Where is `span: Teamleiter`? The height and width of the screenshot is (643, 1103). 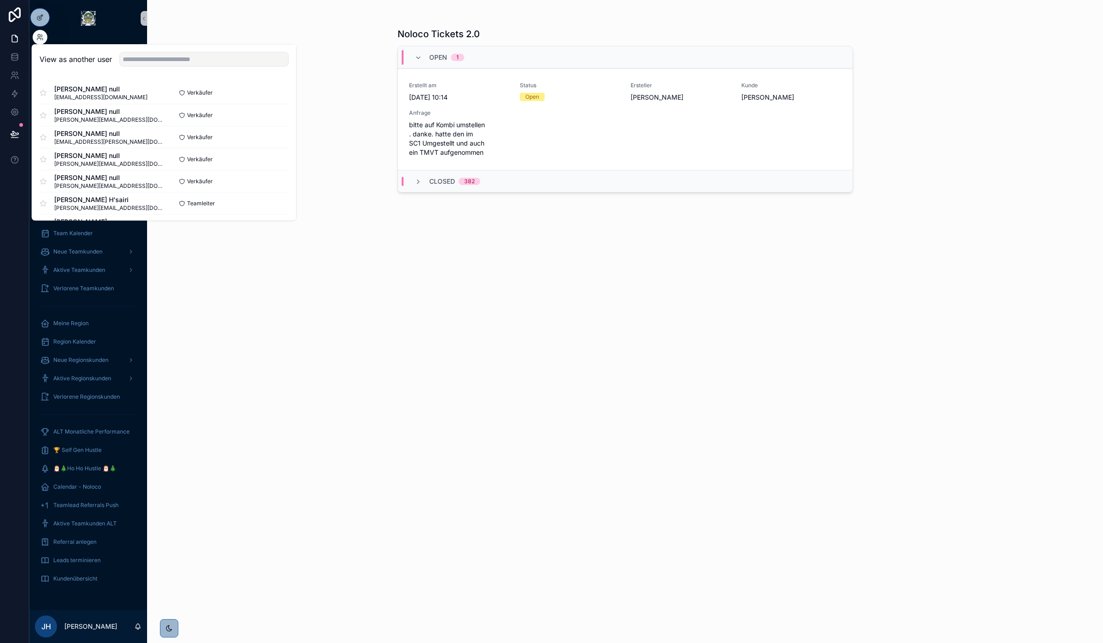 span: Teamleiter is located at coordinates (201, 204).